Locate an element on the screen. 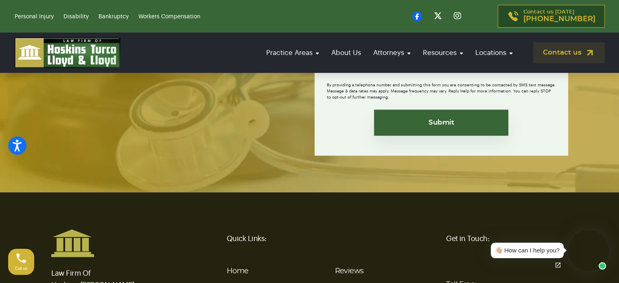 The height and width of the screenshot is (283, 619). a: Resources is located at coordinates (443, 53).